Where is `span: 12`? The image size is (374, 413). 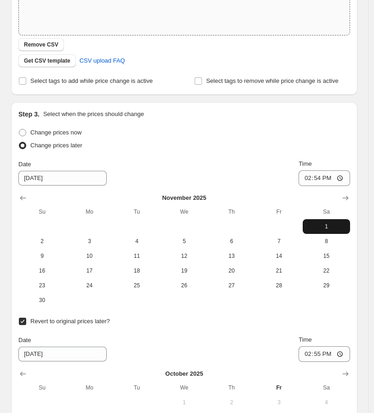 span: 12 is located at coordinates (184, 256).